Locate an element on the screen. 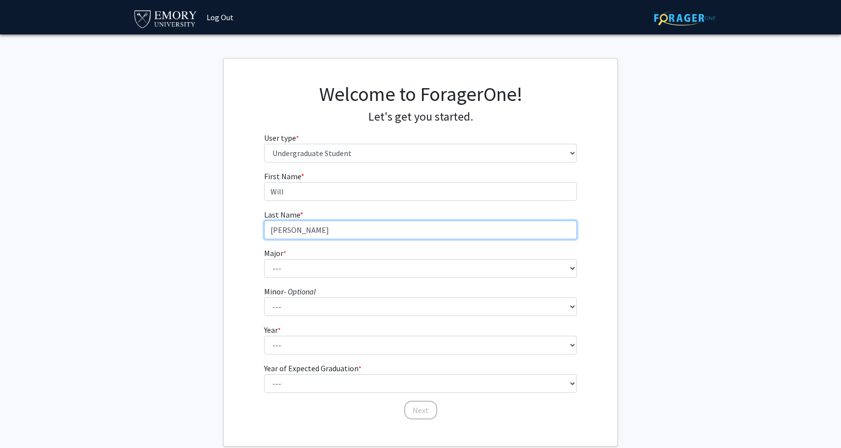 The image size is (841, 448). span: First Name is located at coordinates (282, 176).